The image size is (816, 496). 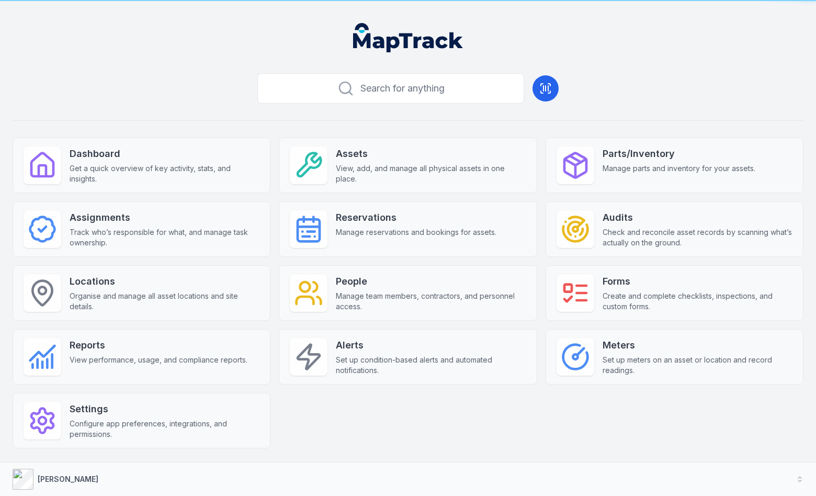 I want to click on strong: Assignments, so click(x=164, y=217).